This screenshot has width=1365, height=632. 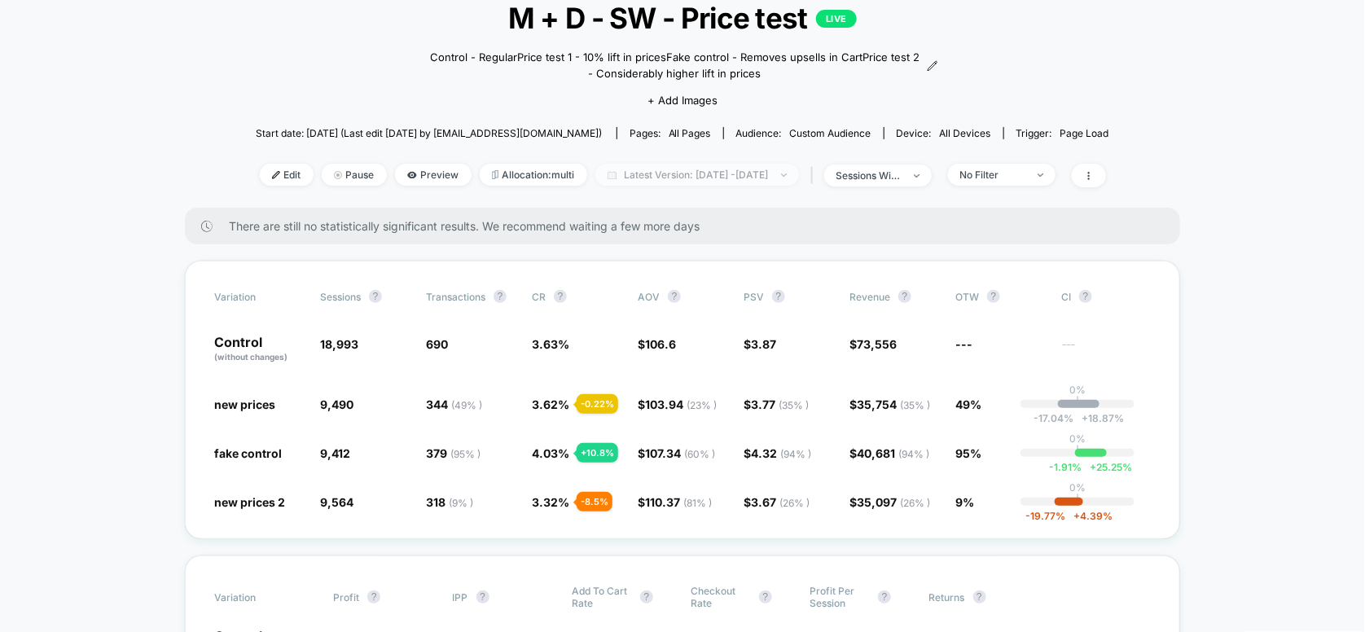 What do you see at coordinates (965, 133) in the screenshot?
I see `span: all devices` at bounding box center [965, 133].